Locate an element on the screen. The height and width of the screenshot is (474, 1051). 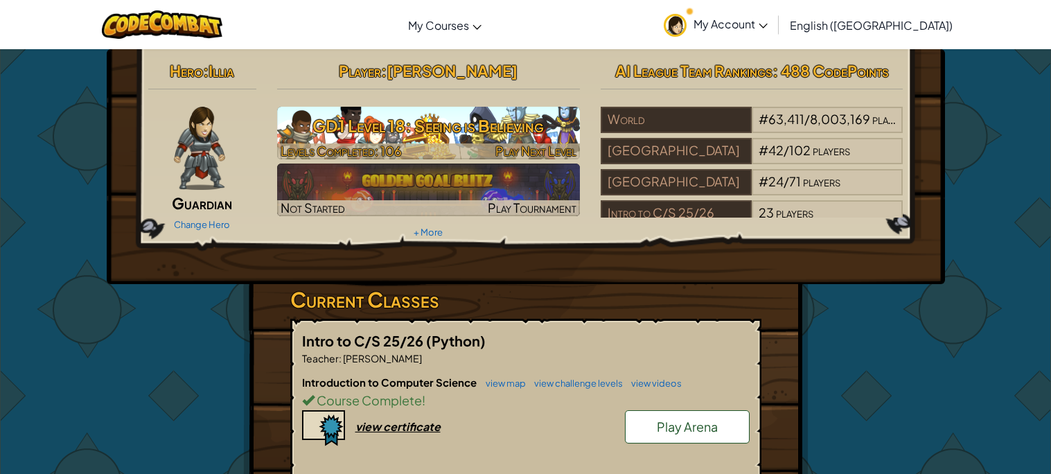
span: Not Started is located at coordinates (312, 207).